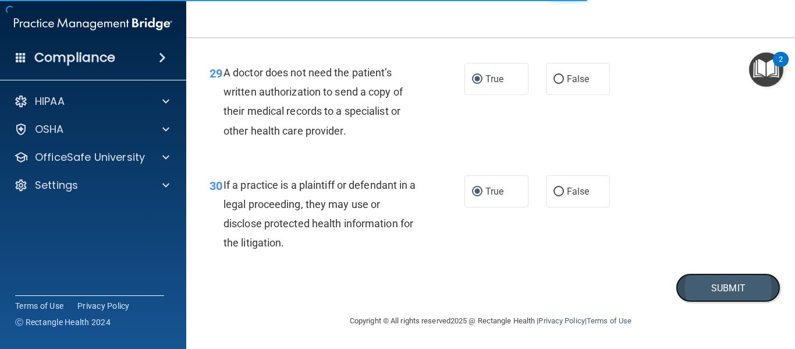  I want to click on span: A doctor does not need the patient’s written authorization to send a copy of their medical record..., so click(313, 101).